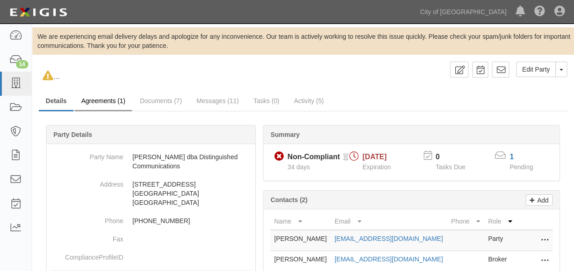 The height and width of the screenshot is (271, 574). Describe the element at coordinates (285, 135) in the screenshot. I see `b: Summary` at that location.